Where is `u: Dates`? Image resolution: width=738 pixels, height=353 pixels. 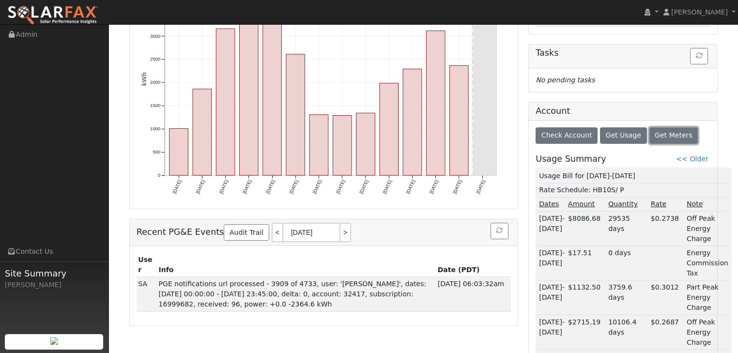
u: Dates is located at coordinates (548, 204).